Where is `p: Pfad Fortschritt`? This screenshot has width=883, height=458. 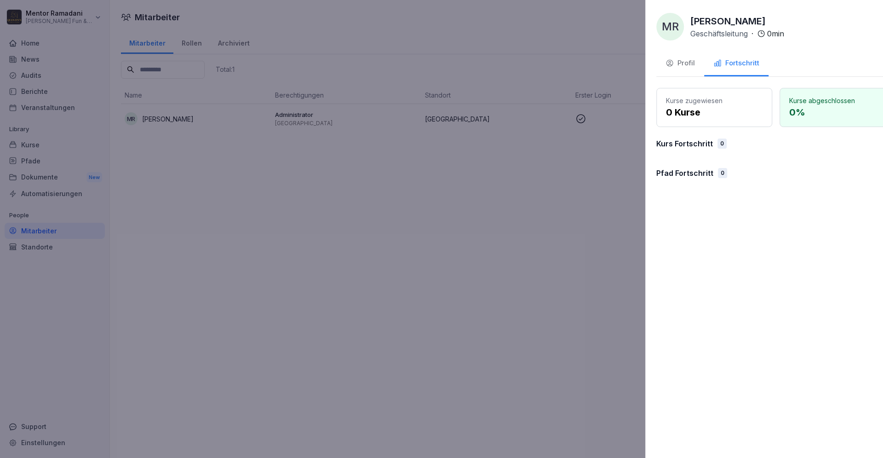 p: Pfad Fortschritt is located at coordinates (685, 173).